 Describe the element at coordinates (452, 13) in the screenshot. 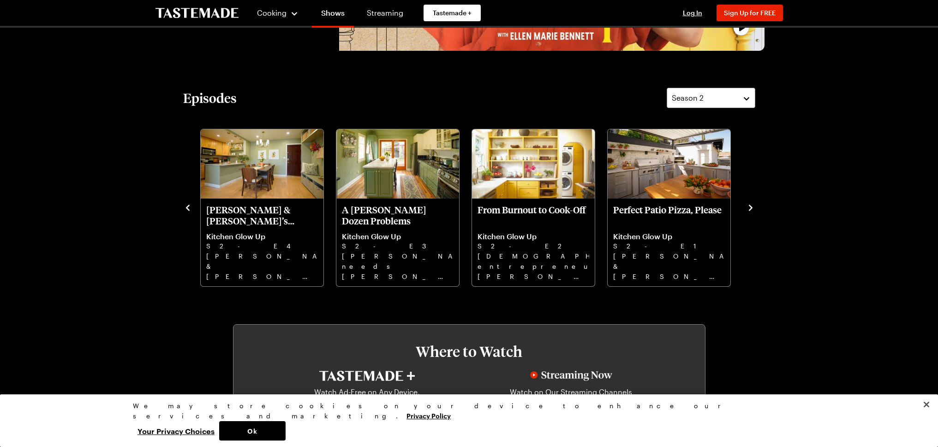

I see `span: Tastemade +` at that location.